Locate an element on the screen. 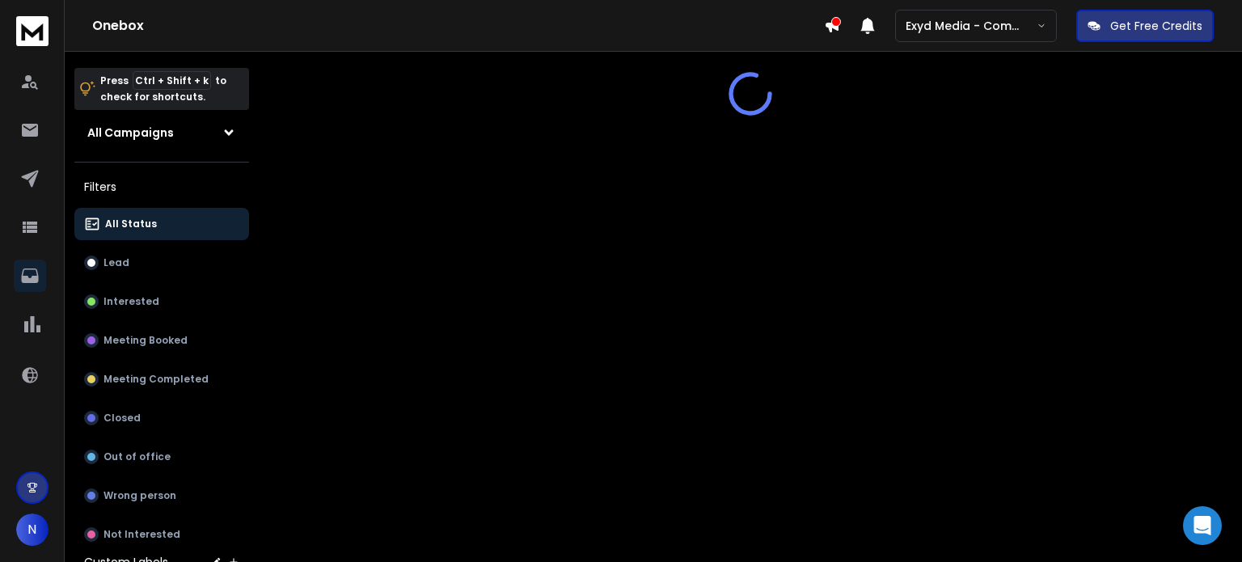  h1: All Campaigns is located at coordinates (130, 133).